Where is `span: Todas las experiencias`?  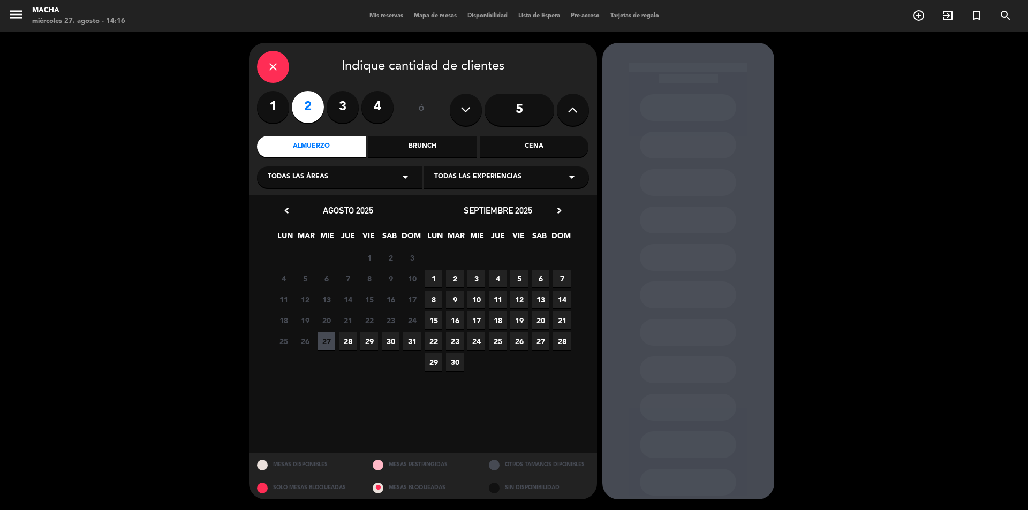
span: Todas las experiencias is located at coordinates (478, 177).